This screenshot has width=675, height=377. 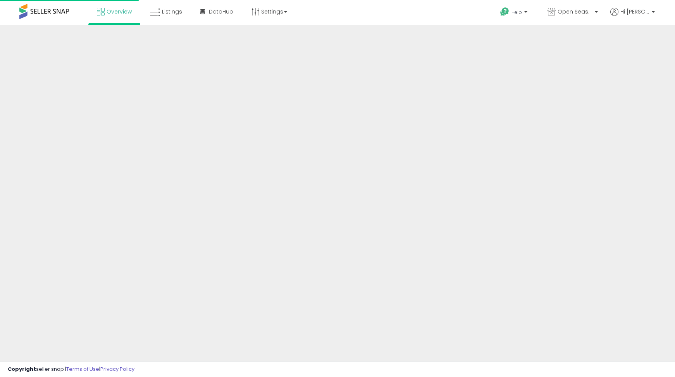 I want to click on span: Overview, so click(x=119, y=12).